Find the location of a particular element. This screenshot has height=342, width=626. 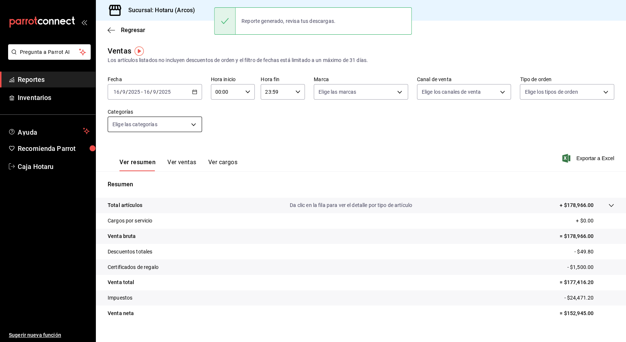

span: Caja Hotaru is located at coordinates (53, 166).